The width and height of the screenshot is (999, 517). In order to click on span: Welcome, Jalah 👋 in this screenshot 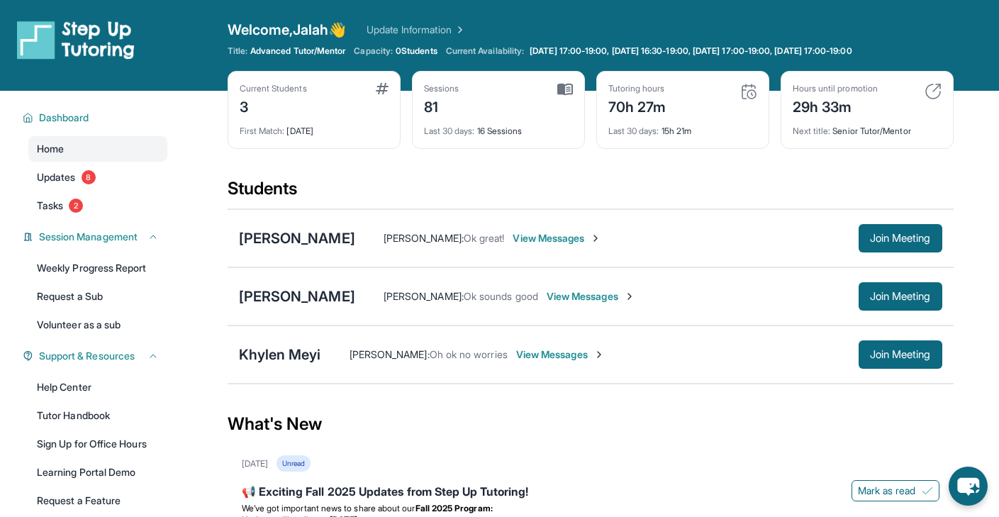, I will do `click(287, 30)`.